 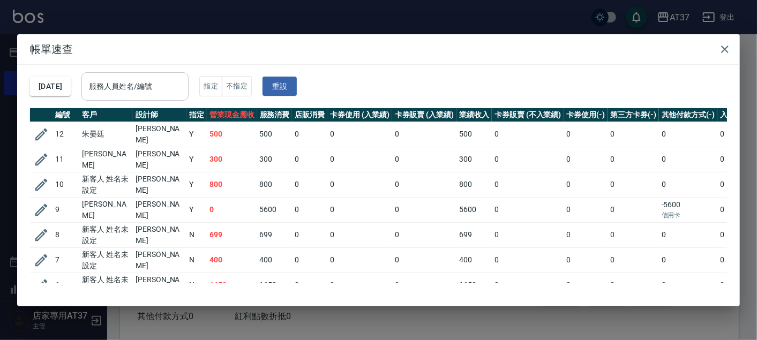 I want to click on td: 11, so click(x=66, y=159).